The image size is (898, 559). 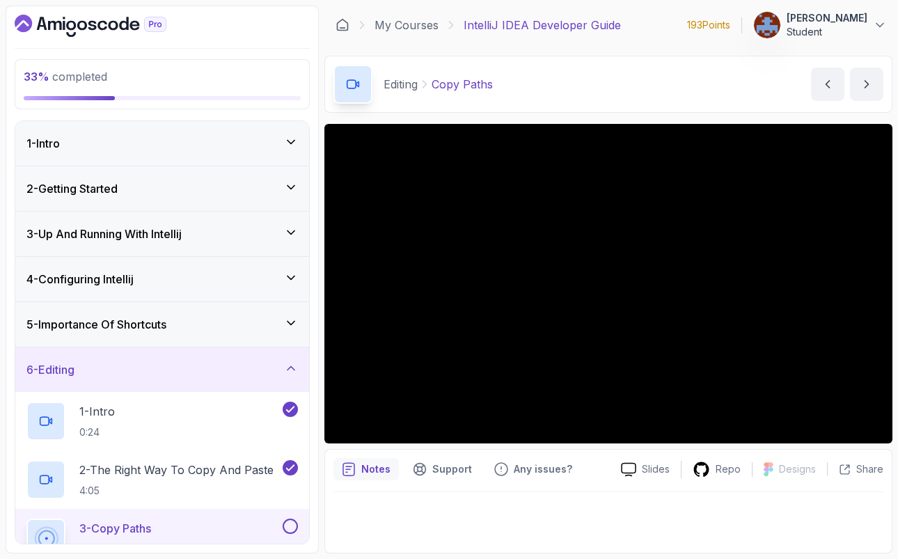 I want to click on h3: 5 - Importance Of Shortcuts, so click(x=96, y=324).